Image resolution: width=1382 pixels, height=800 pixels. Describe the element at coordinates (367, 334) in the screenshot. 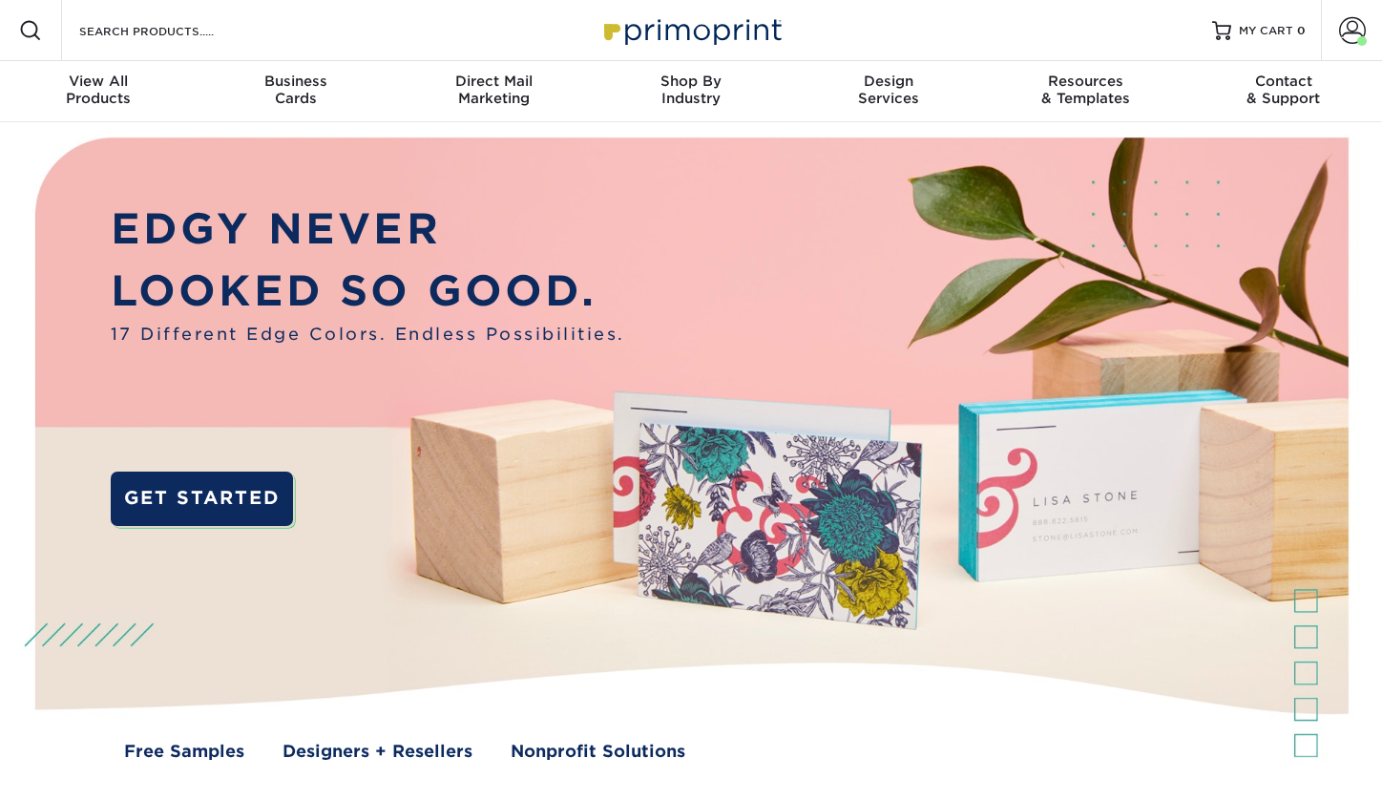

I see `span: 17 Different Edge Colors. Endless Possibilities.` at that location.